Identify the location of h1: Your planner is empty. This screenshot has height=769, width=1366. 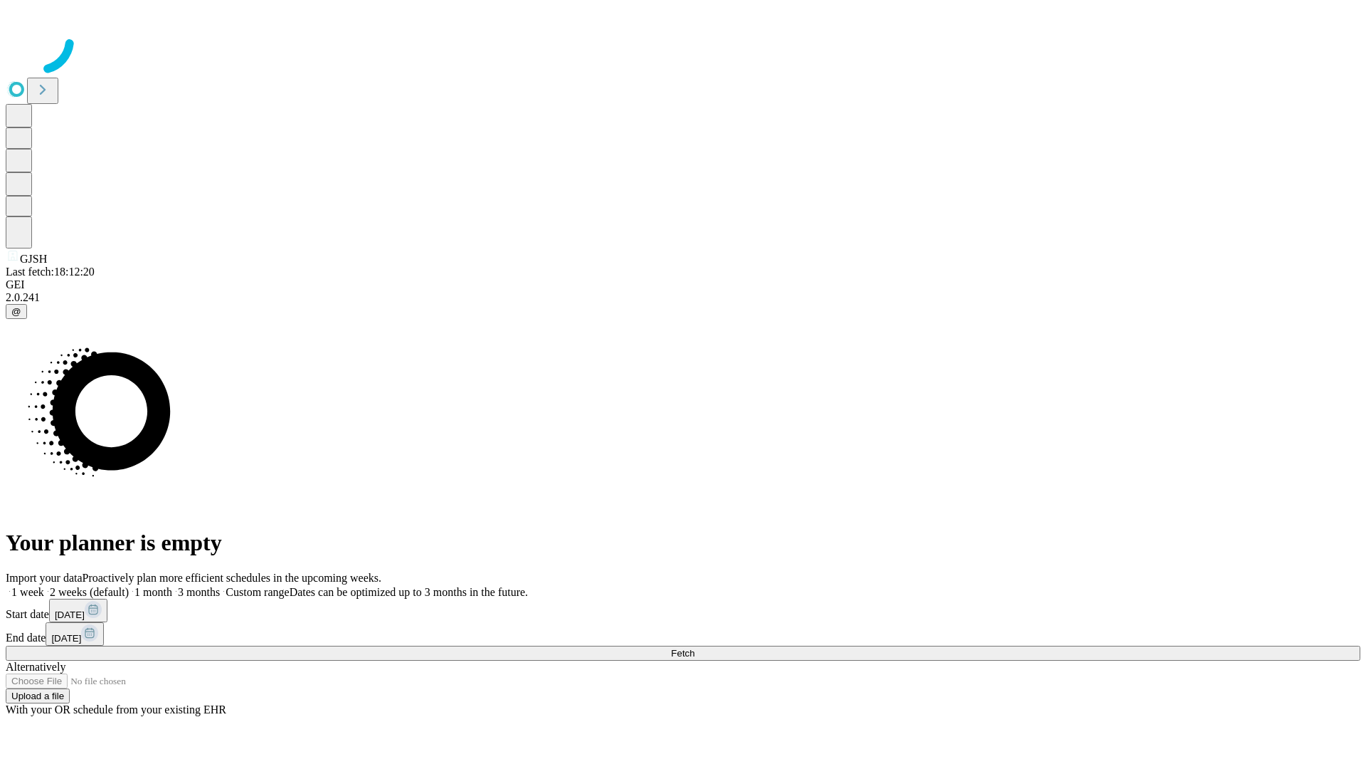
(683, 542).